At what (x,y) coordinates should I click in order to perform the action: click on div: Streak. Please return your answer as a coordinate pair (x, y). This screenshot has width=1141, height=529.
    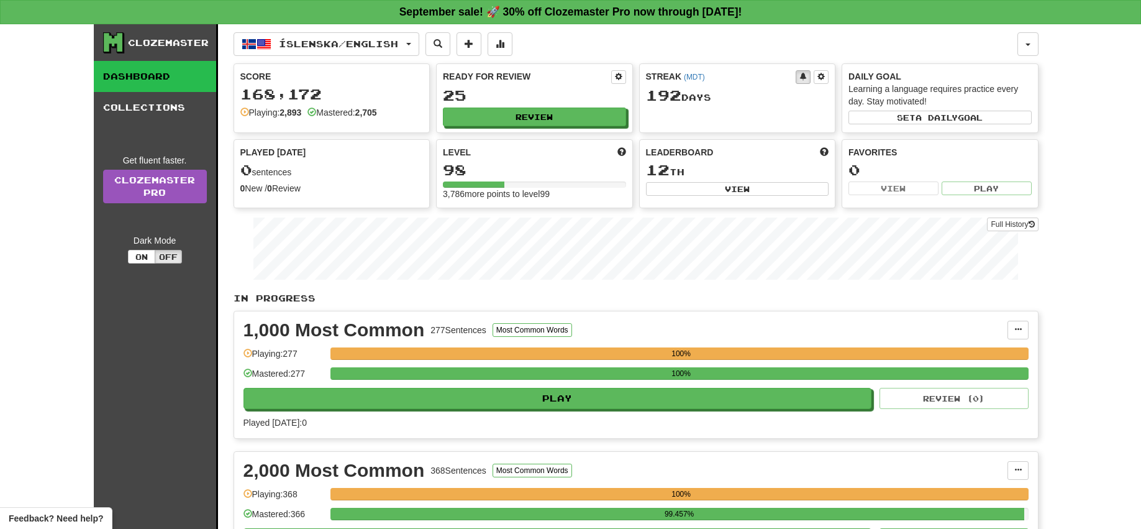
    Looking at the image, I should click on (721, 76).